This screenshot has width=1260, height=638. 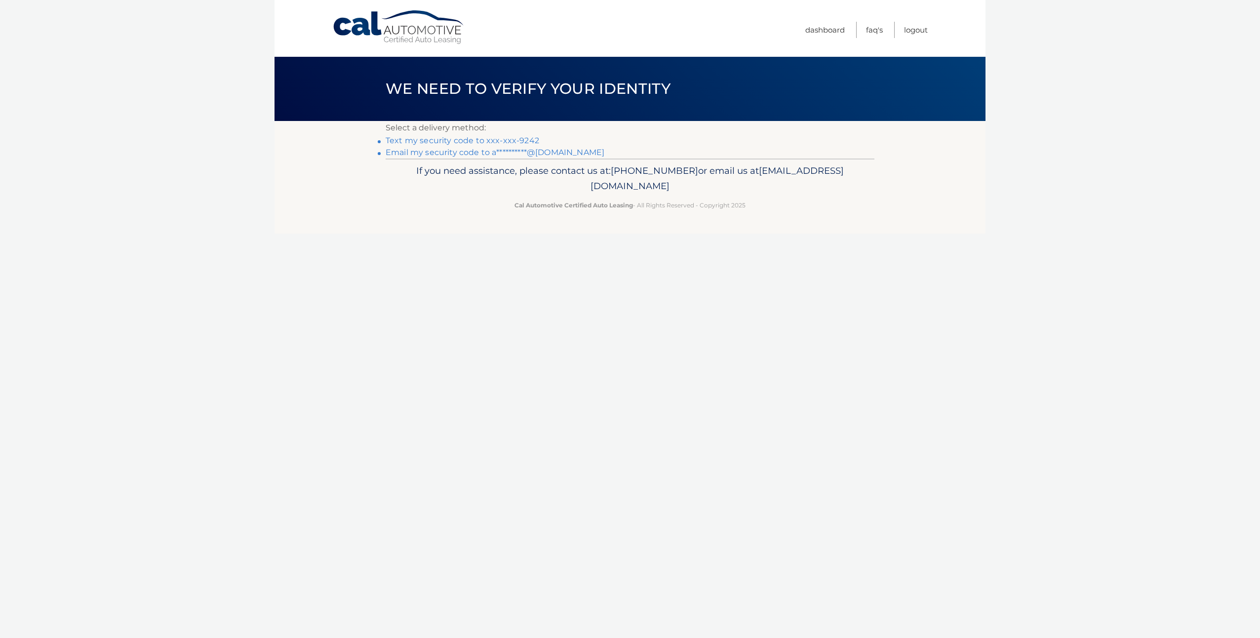 What do you see at coordinates (916, 30) in the screenshot?
I see `a: Logout` at bounding box center [916, 30].